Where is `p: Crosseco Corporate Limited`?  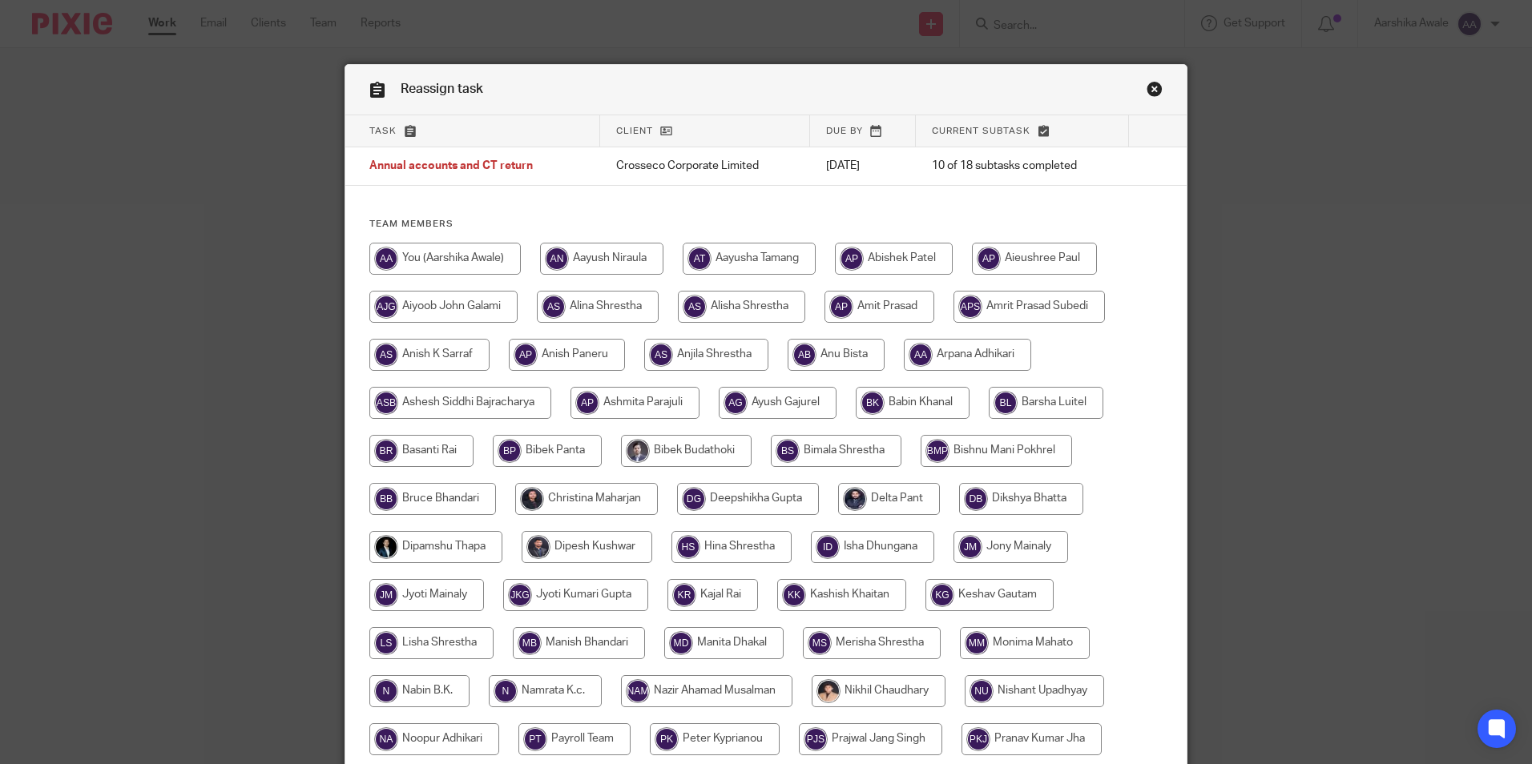
p: Crosseco Corporate Limited is located at coordinates (705, 166).